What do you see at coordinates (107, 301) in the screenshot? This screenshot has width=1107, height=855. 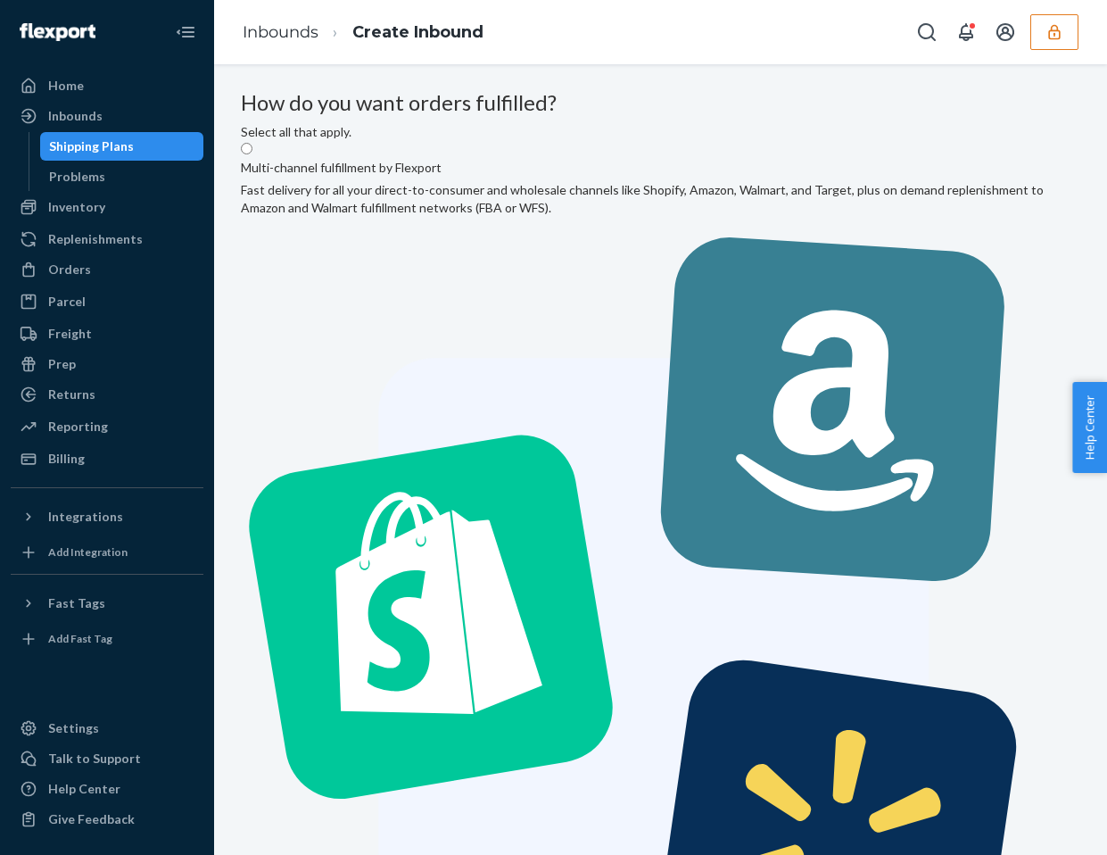 I see `a: Parcel` at bounding box center [107, 301].